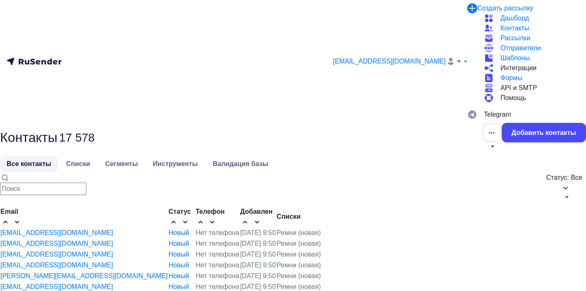 The image size is (586, 291). I want to click on div: Статус: Все, so click(564, 178).